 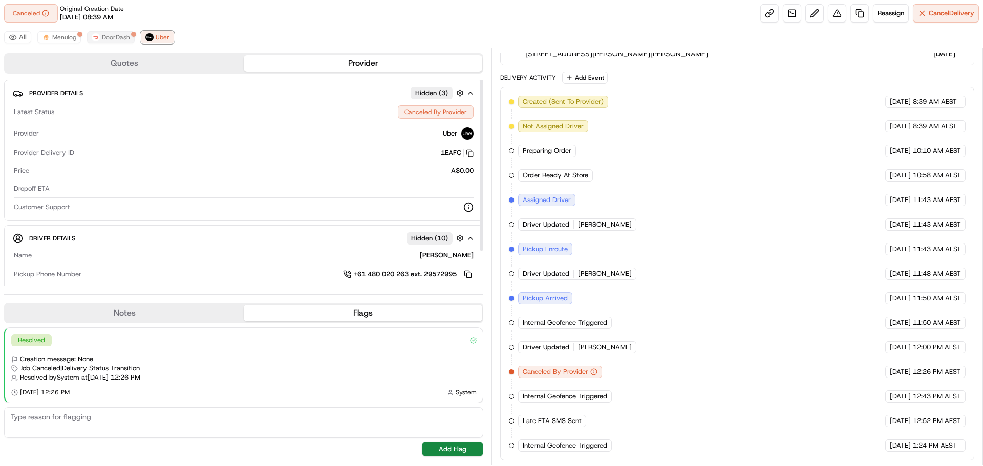 What do you see at coordinates (545, 298) in the screenshot?
I see `span: Pickup Arrived` at bounding box center [545, 298].